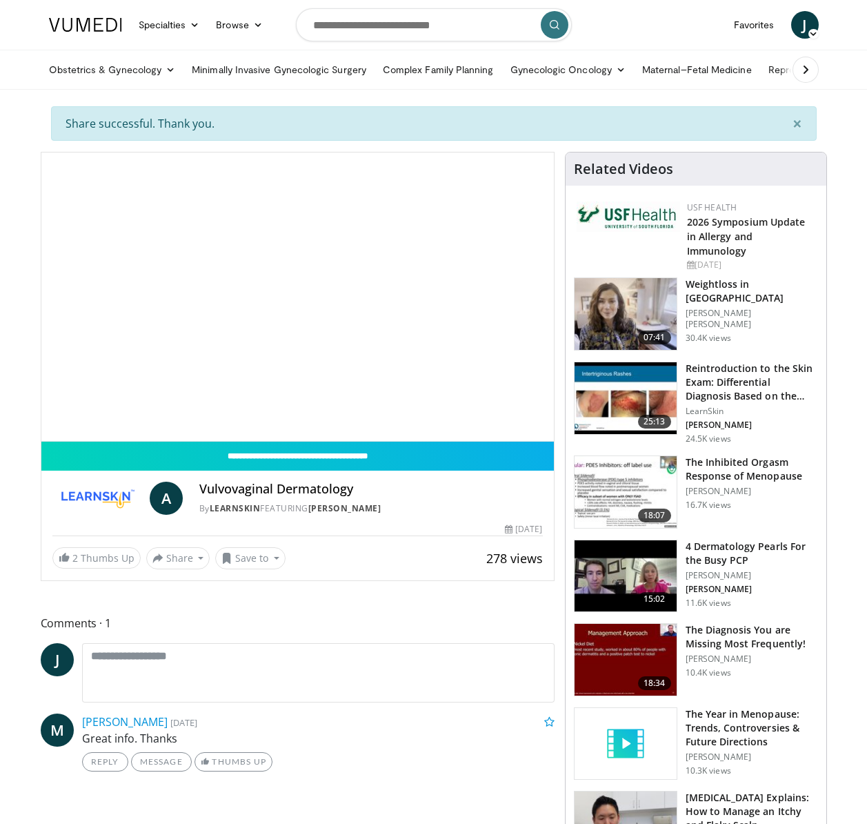  What do you see at coordinates (752, 469) in the screenshot?
I see `h3: The Inhibited Orgasm Response of Menopause` at bounding box center [752, 469].